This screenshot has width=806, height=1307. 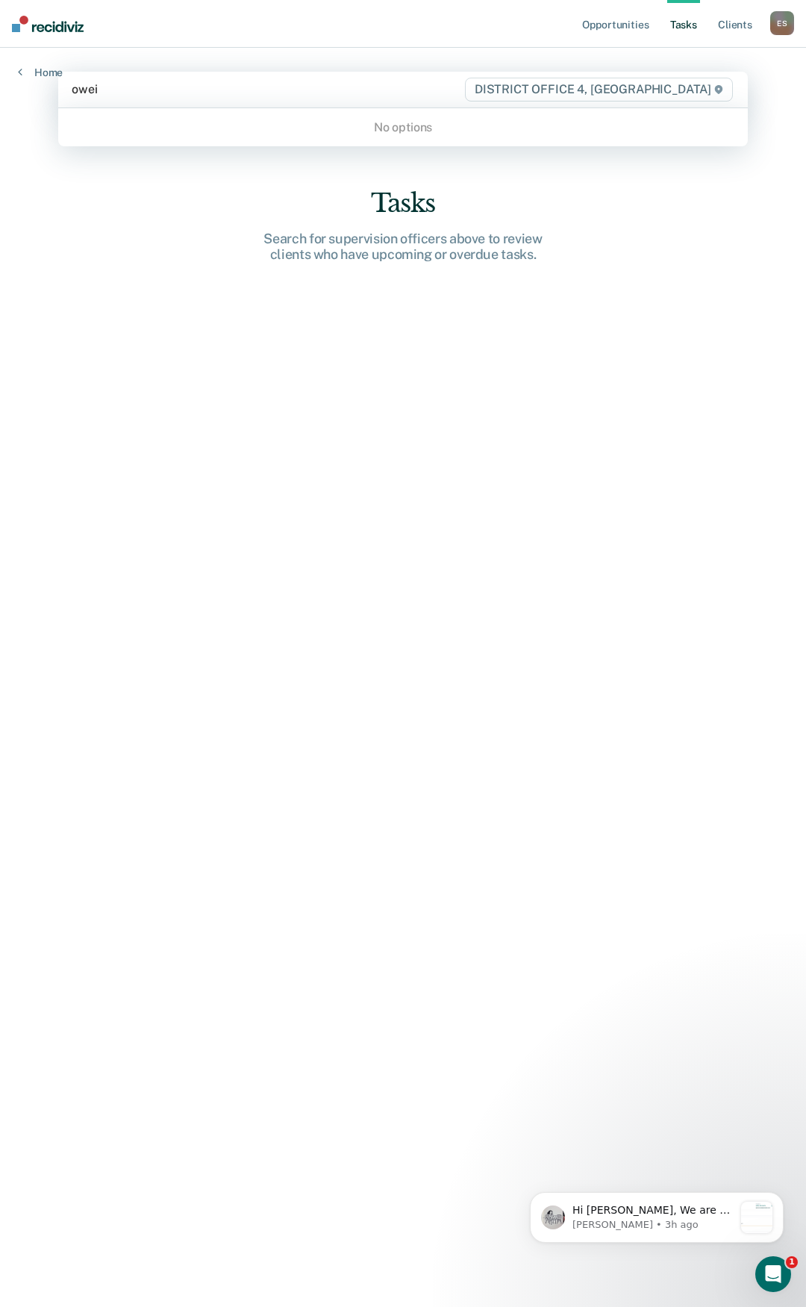 I want to click on div: Search for supervision officers above to review clients who have upcoming or overdue tasks., so click(x=403, y=246).